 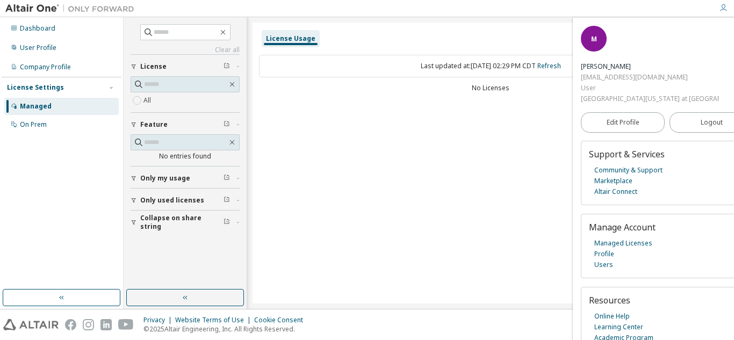 I want to click on a: Marketplace, so click(x=613, y=181).